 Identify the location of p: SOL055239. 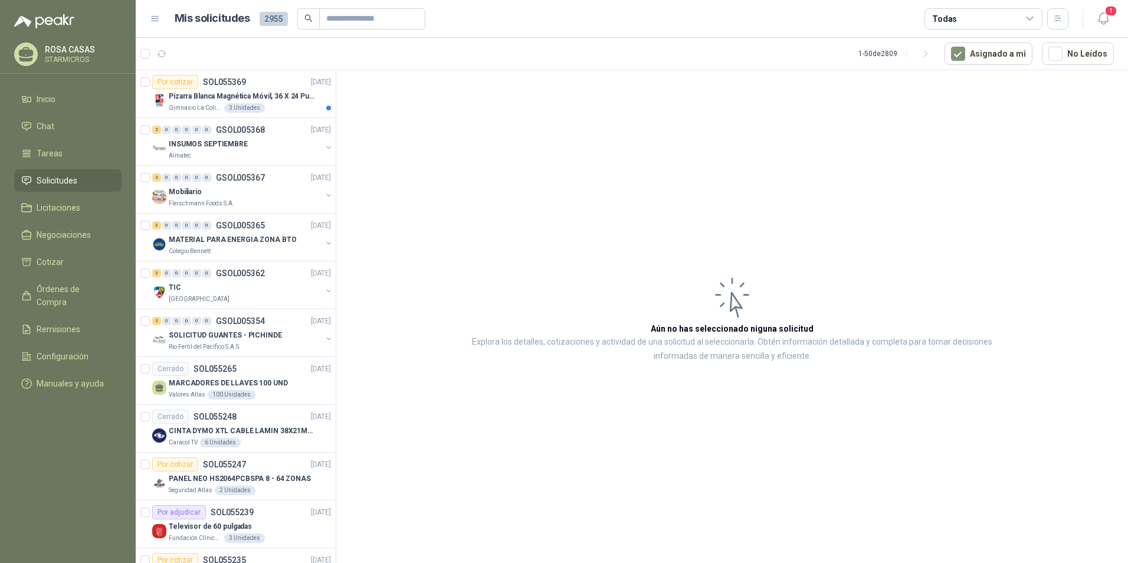
(232, 512).